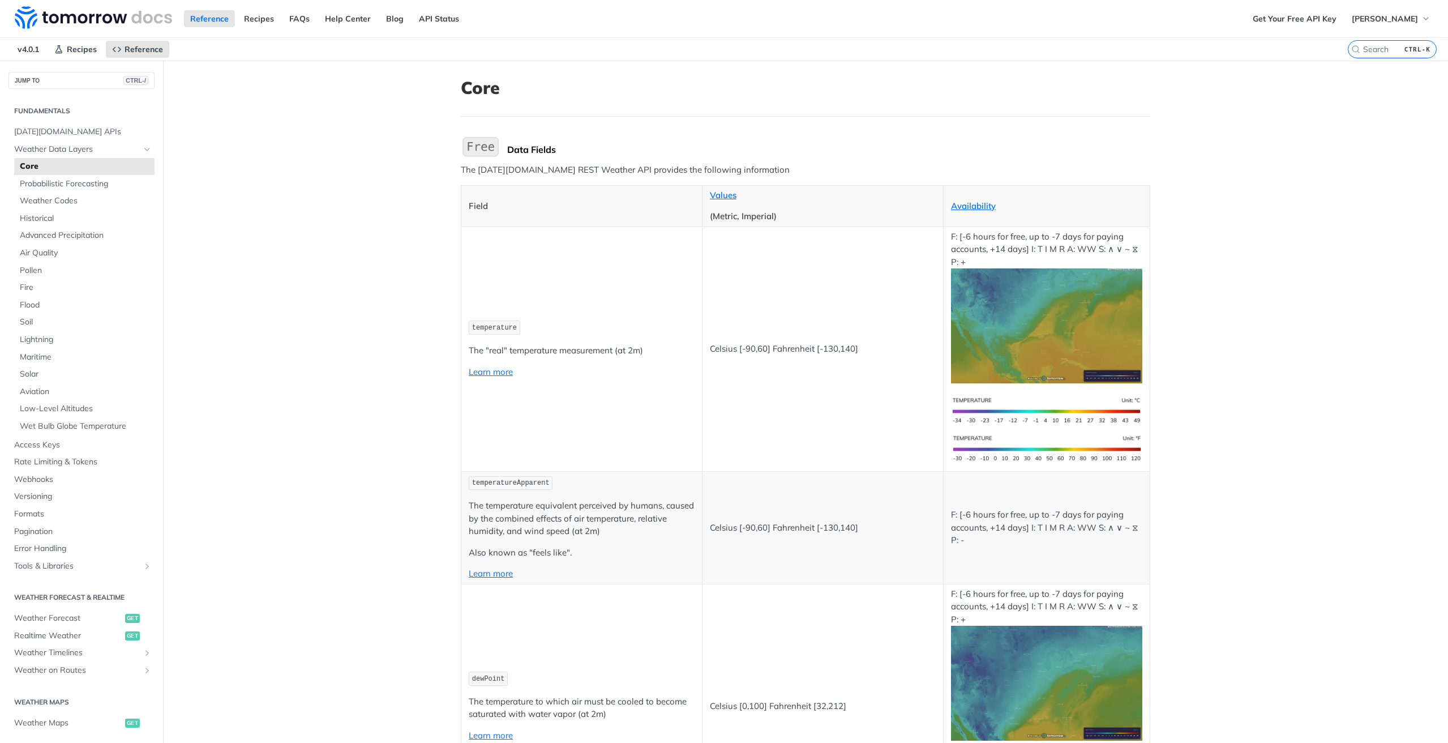 The height and width of the screenshot is (743, 1448). Describe the element at coordinates (82, 514) in the screenshot. I see `a: Formats` at that location.